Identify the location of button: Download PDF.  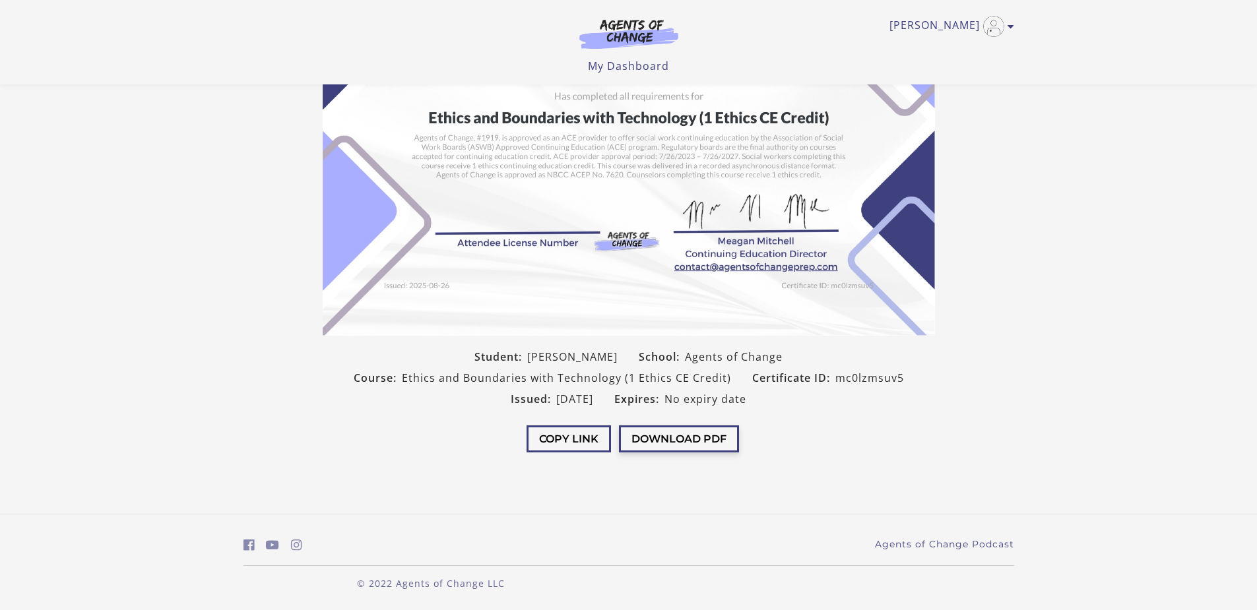
(679, 439).